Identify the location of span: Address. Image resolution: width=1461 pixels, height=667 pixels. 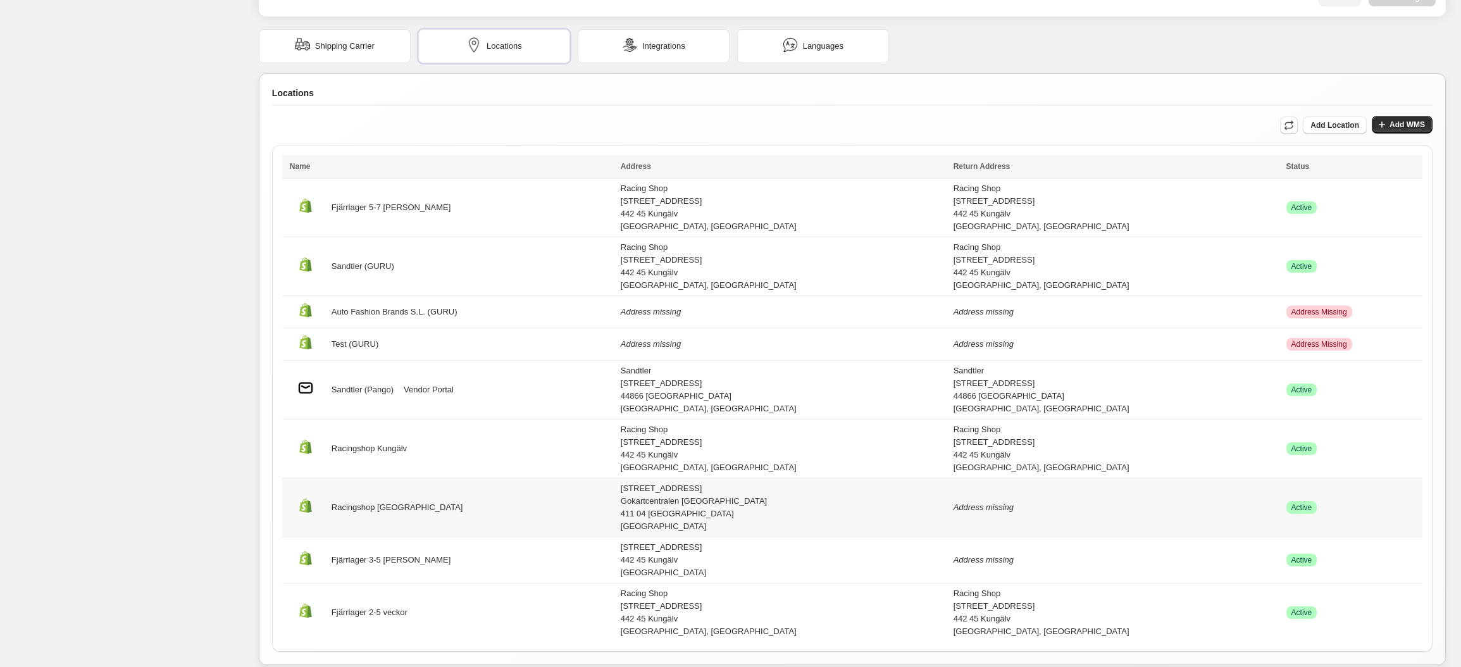
(636, 166).